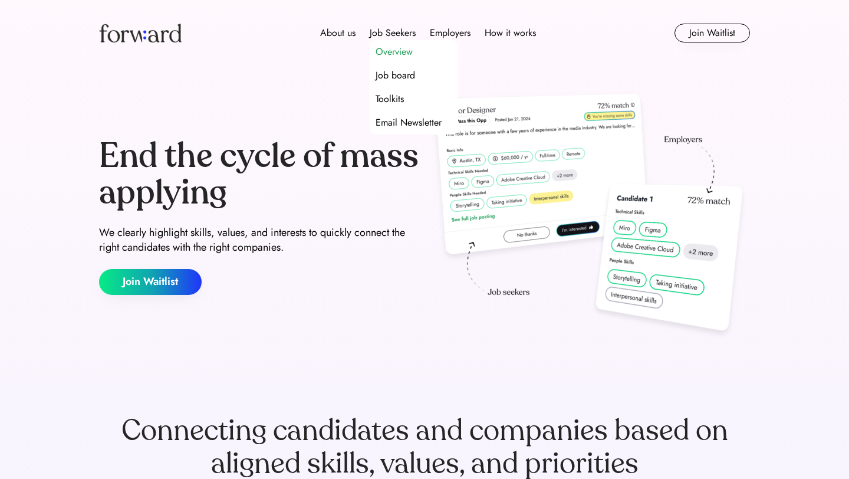 This screenshot has height=479, width=849. Describe the element at coordinates (338, 33) in the screenshot. I see `div: About us` at that location.